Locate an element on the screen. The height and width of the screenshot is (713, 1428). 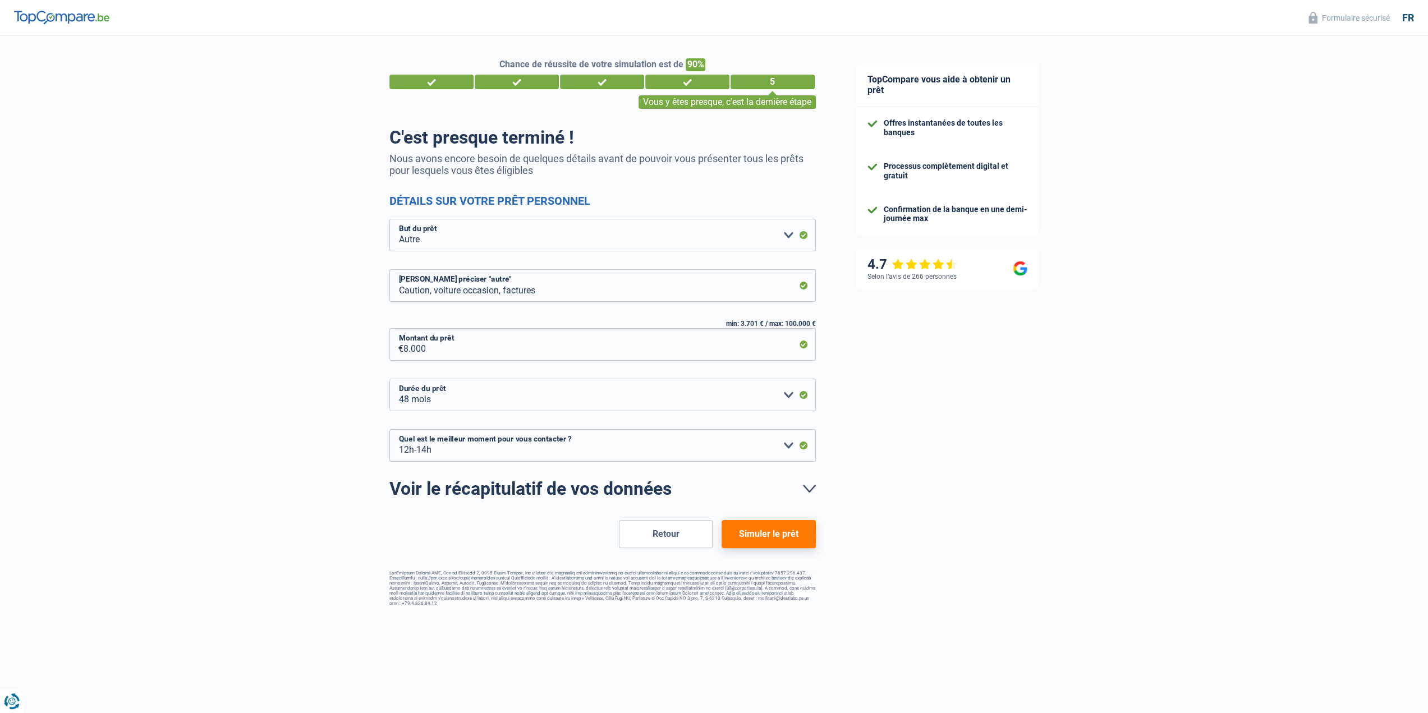
div: 4.7 is located at coordinates (912, 264).